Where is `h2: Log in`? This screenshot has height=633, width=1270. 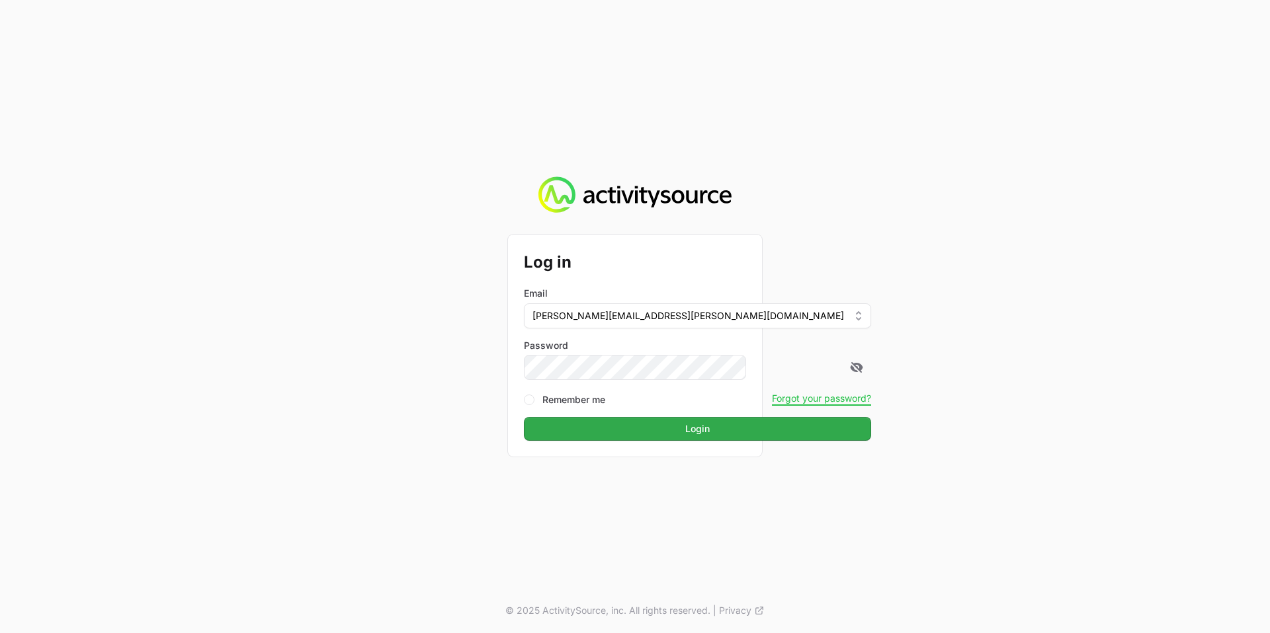
h2: Log in is located at coordinates (697, 263).